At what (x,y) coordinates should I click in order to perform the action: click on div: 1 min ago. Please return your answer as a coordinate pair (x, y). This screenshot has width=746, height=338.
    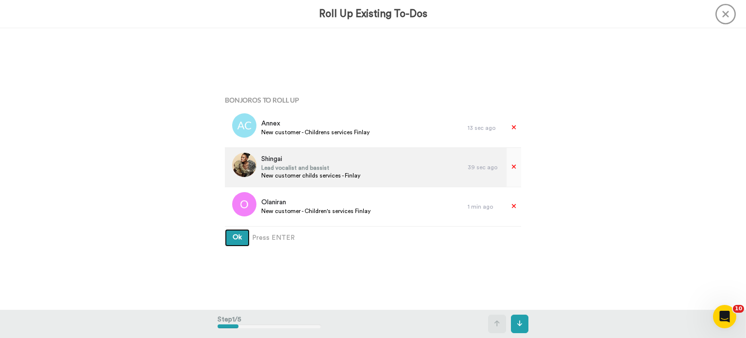
    Looking at the image, I should click on (485, 207).